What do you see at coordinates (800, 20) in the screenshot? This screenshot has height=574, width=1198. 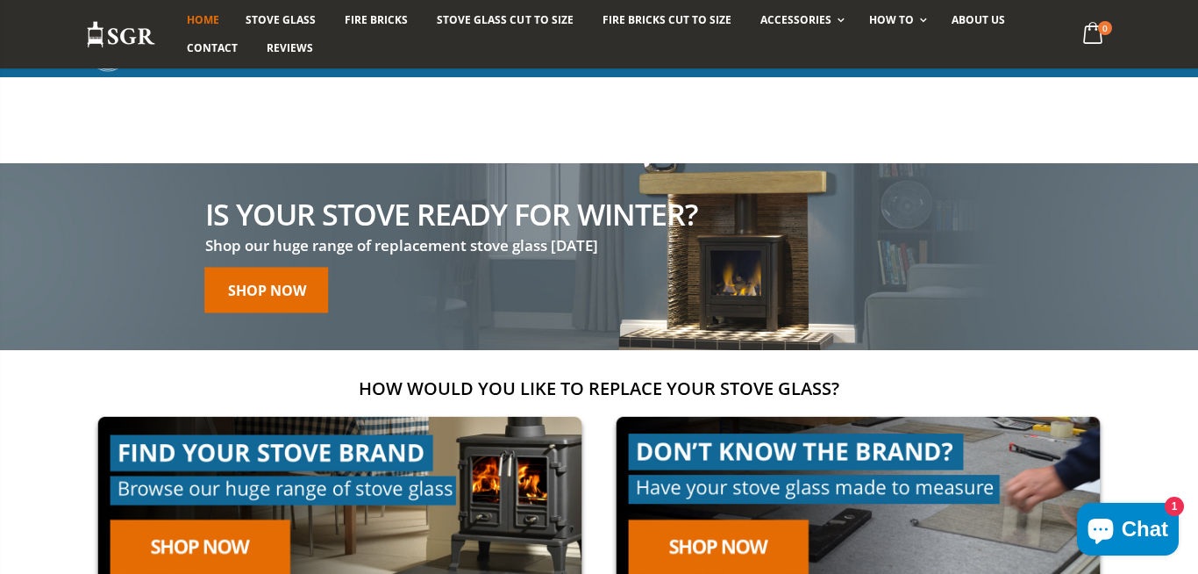 I see `a: Accessories` at bounding box center [800, 20].